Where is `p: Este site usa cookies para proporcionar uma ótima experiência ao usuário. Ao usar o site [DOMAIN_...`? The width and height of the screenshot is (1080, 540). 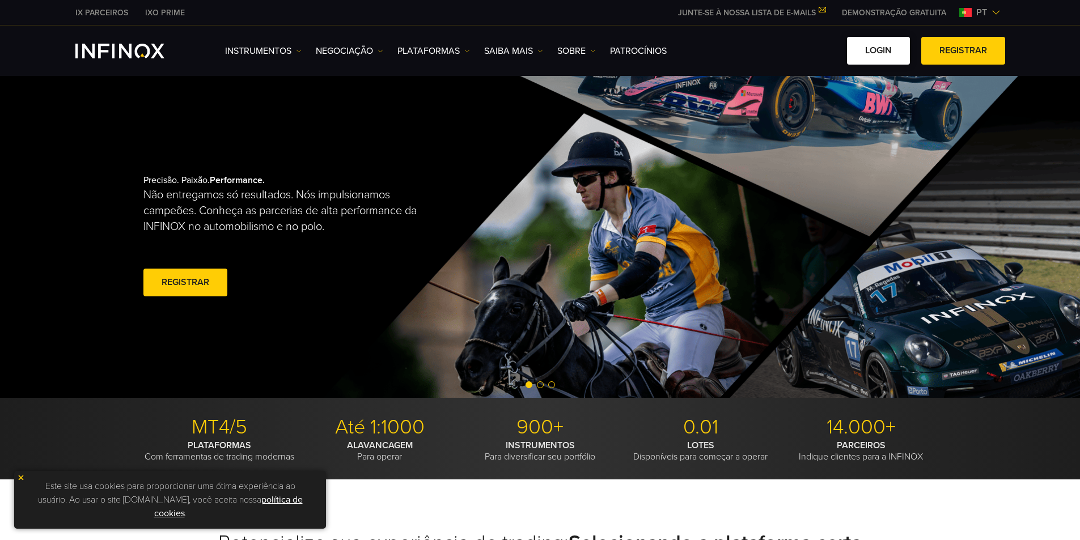 p: Este site usa cookies para proporcionar uma ótima experiência ao usuário. Ao usar o site [DOMAIN_... is located at coordinates (170, 500).